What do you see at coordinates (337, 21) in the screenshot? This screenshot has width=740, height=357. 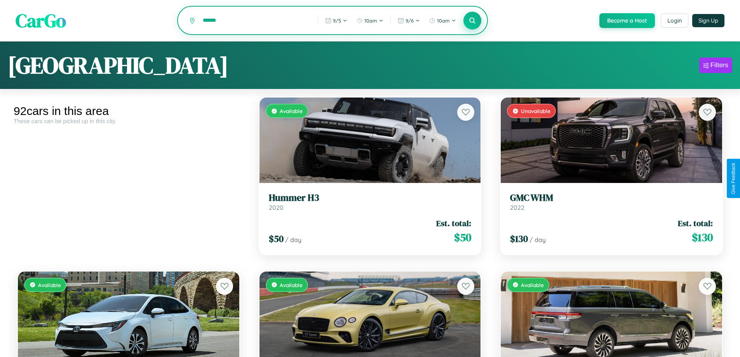 I see `span: 9 / 5` at bounding box center [337, 21].